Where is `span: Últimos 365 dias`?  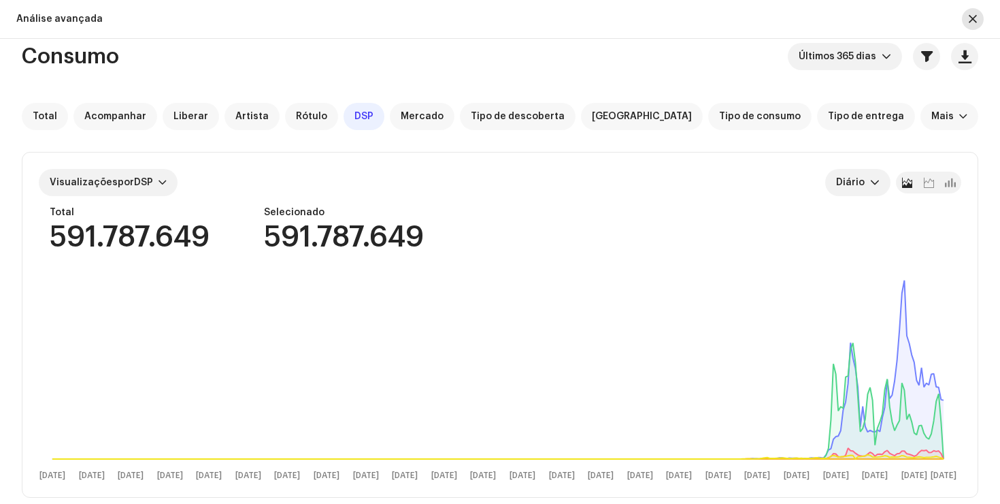
span: Últimos 365 dias is located at coordinates (841, 56).